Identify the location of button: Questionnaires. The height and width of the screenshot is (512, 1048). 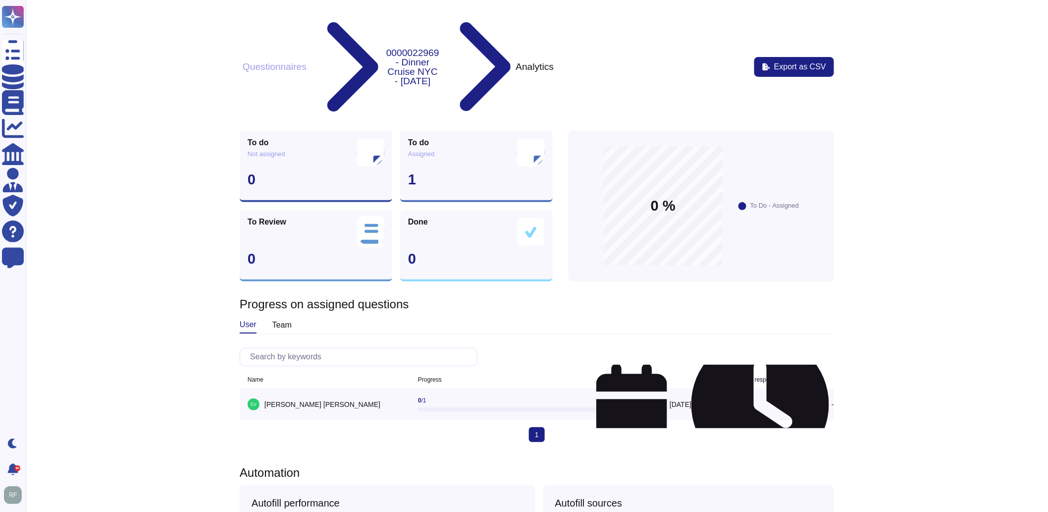
(274, 66).